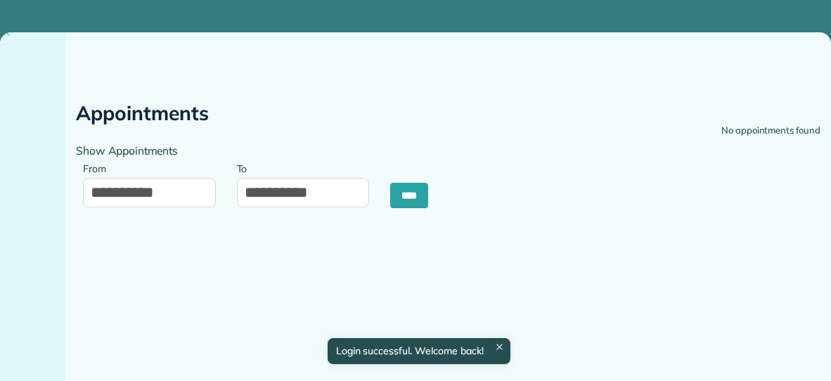 Image resolution: width=831 pixels, height=381 pixels. Describe the element at coordinates (419, 351) in the screenshot. I see `div: Login successful. Welcome back!` at that location.